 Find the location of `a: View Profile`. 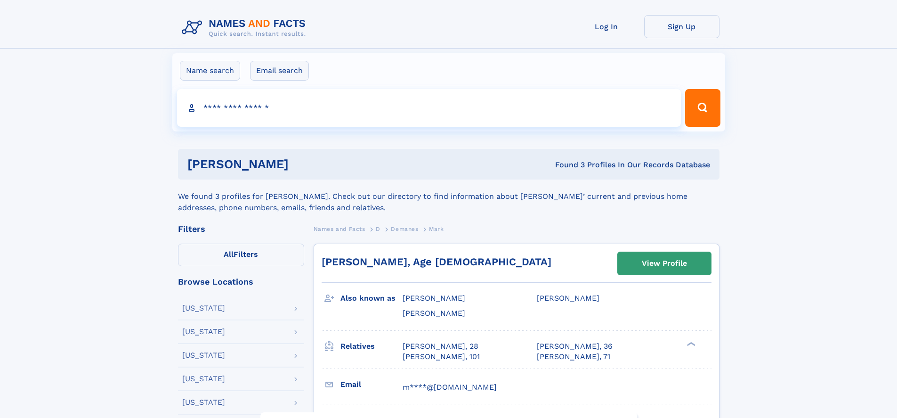

a: View Profile is located at coordinates (664, 263).